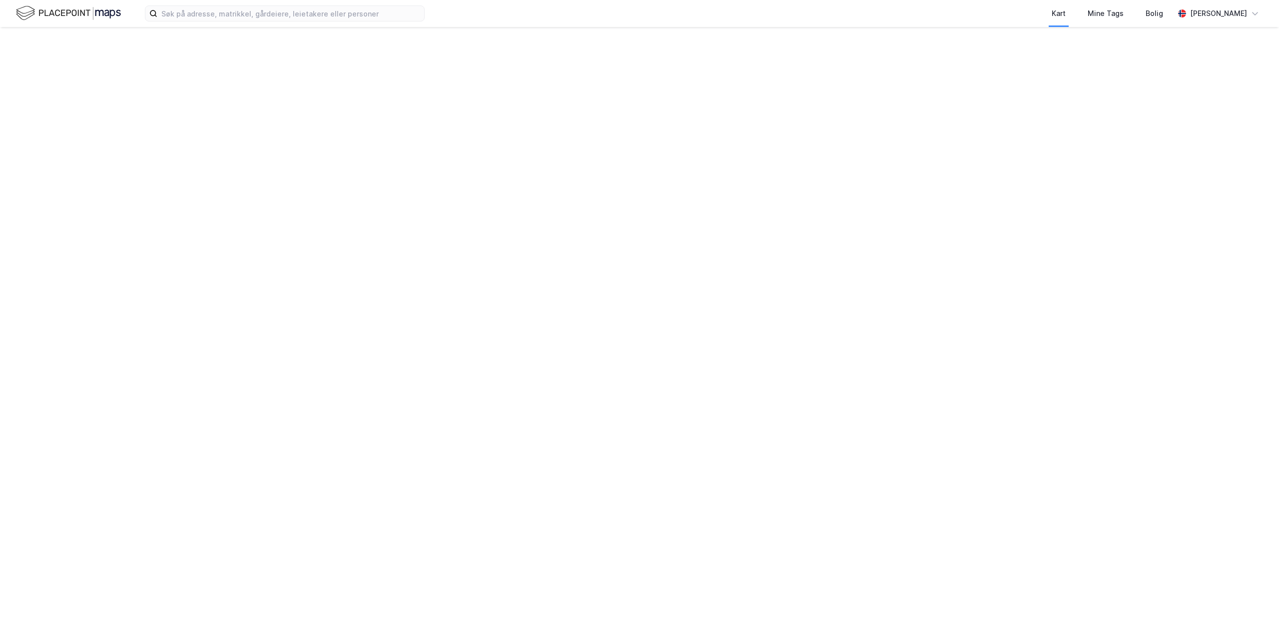 This screenshot has height=635, width=1279. I want to click on div: Kart, so click(1059, 13).